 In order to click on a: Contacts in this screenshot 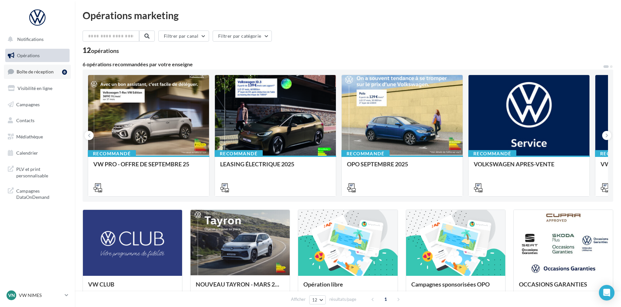, I will do `click(37, 121)`.